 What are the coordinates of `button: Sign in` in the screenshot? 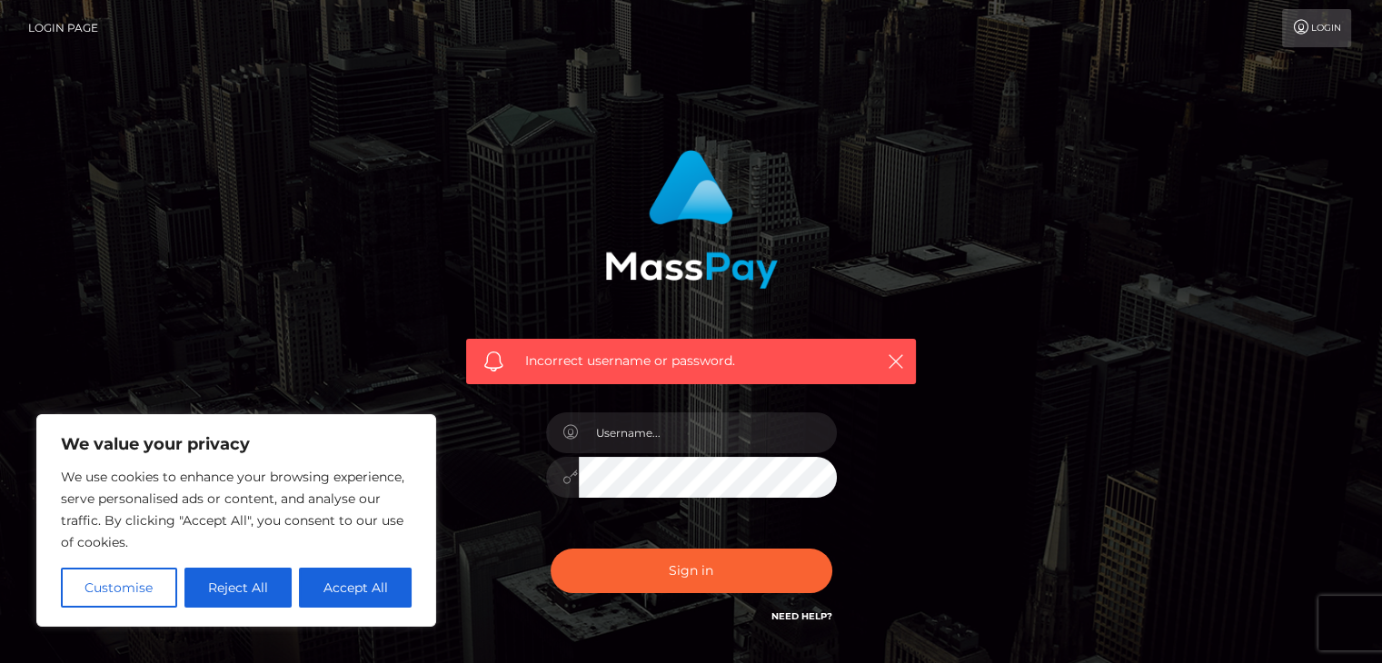 It's located at (692, 571).